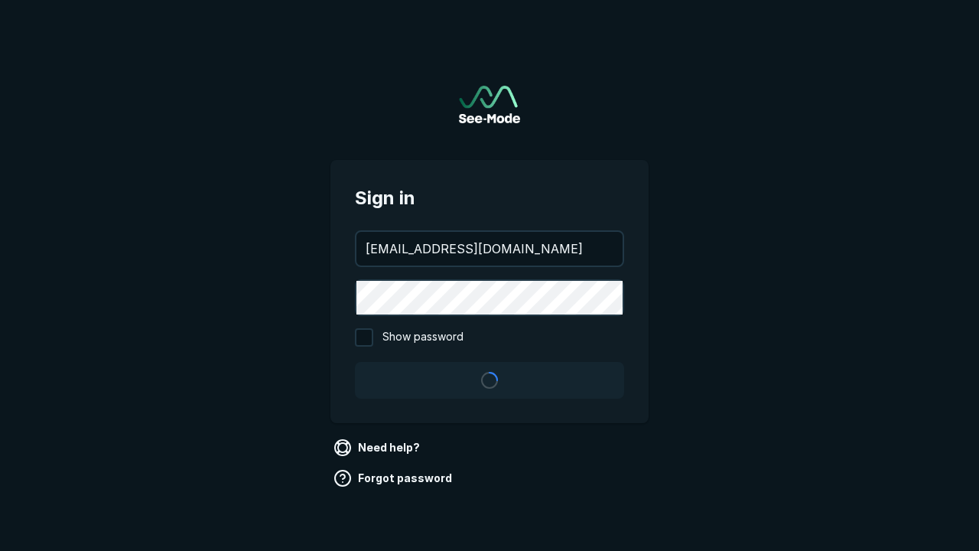 Image resolution: width=979 pixels, height=551 pixels. What do you see at coordinates (394, 478) in the screenshot?
I see `a: Forgot password` at bounding box center [394, 478].